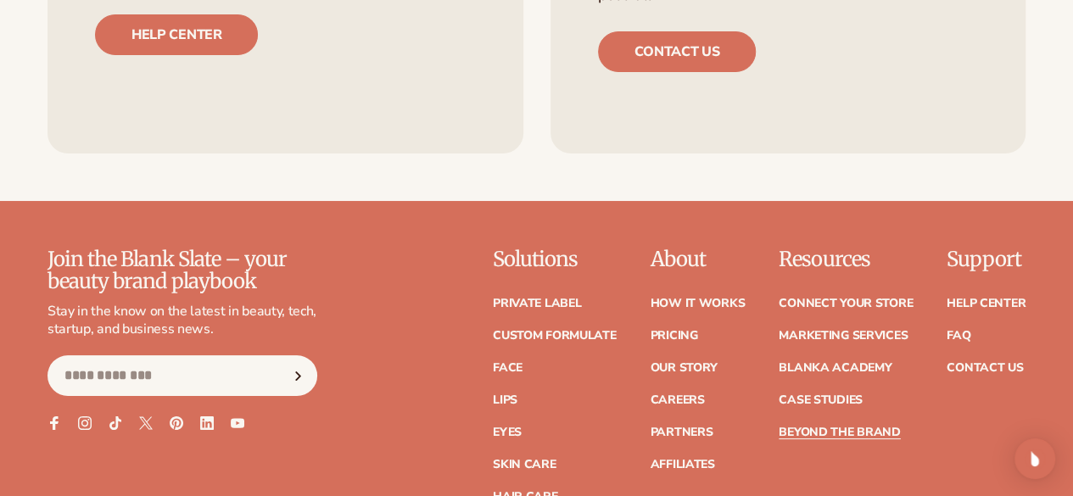  What do you see at coordinates (537, 304) in the screenshot?
I see `a: Private label` at bounding box center [537, 304].